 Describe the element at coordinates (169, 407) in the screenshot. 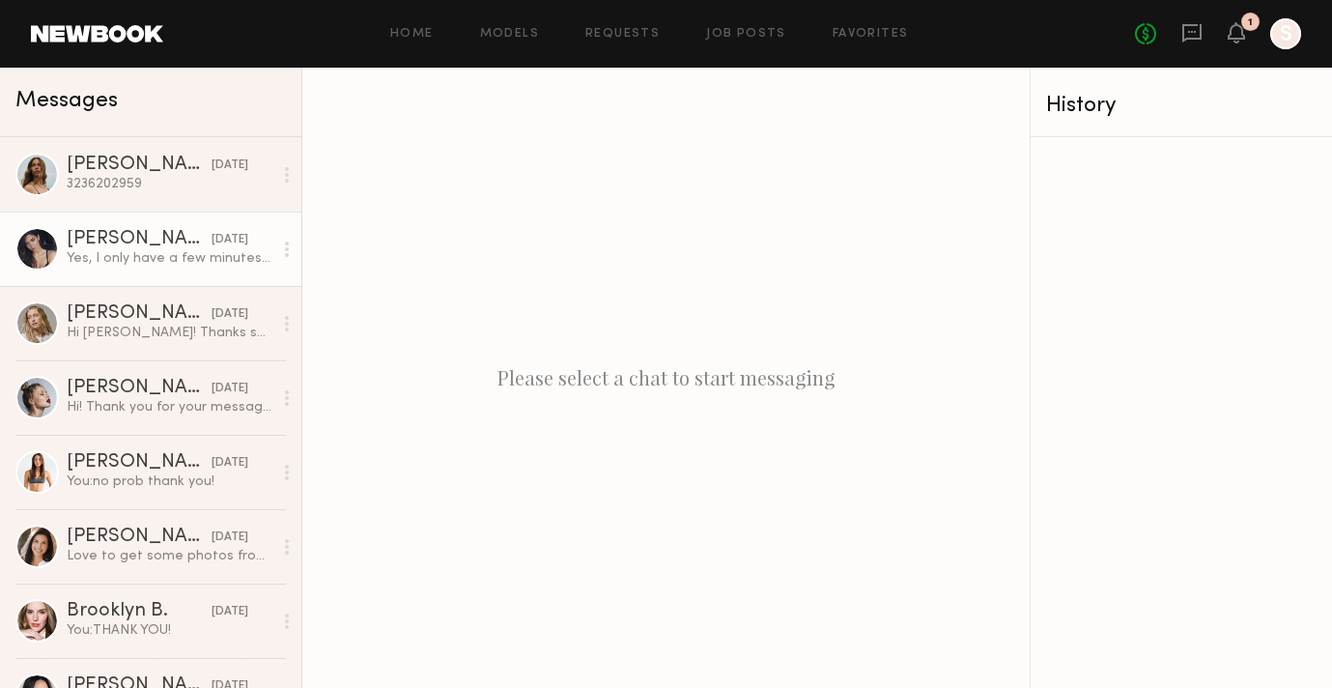

I see `div: Hi! Thank you for your message, unfortunately I’m already booked at this date. Let me know if som...` at that location.